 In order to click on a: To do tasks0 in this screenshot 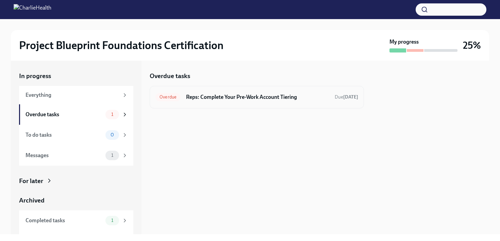, I will do `click(76, 135)`.